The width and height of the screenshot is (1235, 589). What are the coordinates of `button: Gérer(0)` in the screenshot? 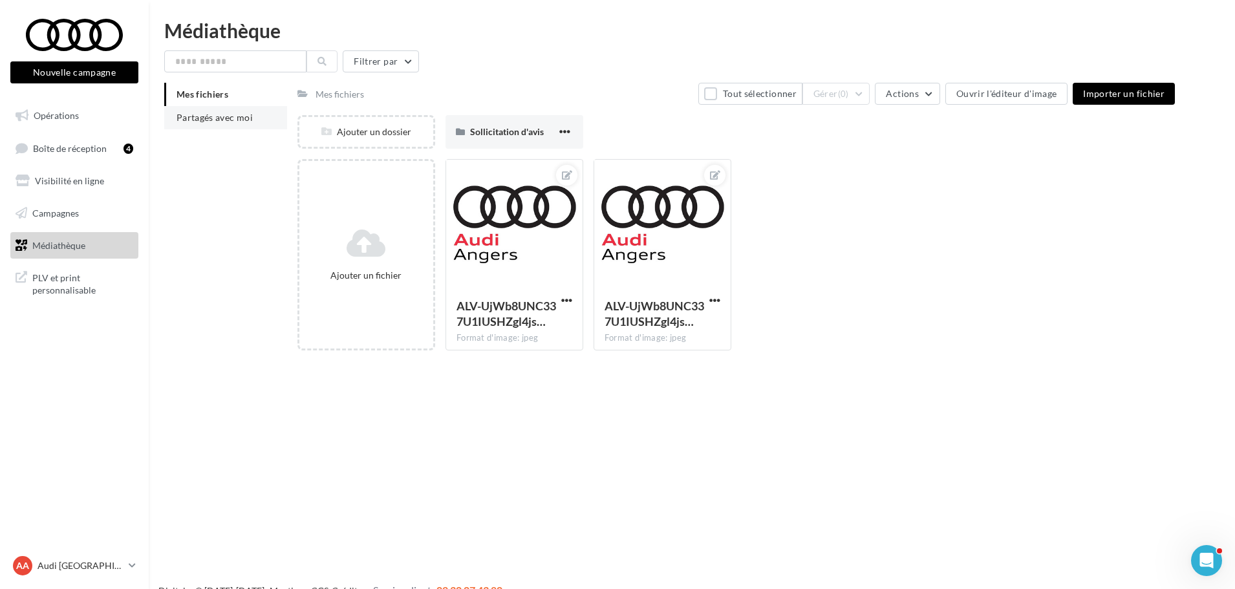 It's located at (836, 94).